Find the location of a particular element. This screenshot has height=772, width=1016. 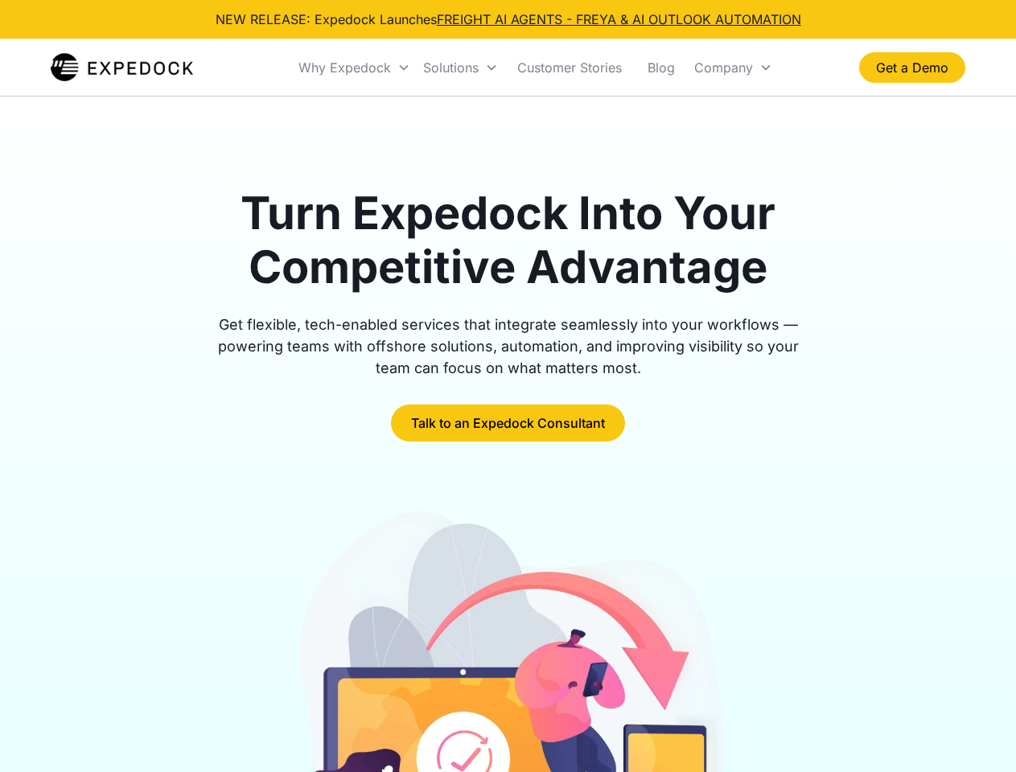

a: Get a Demo is located at coordinates (912, 68).